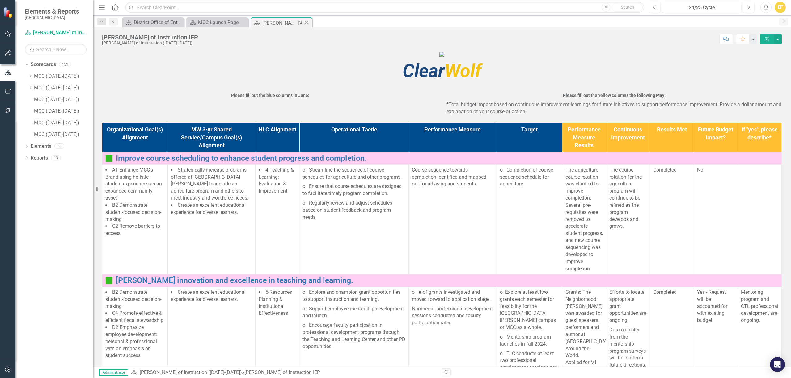  Describe the element at coordinates (276, 181) in the screenshot. I see `span: 4-Teaching & Learning: Evaluation & Improvement` at that location.